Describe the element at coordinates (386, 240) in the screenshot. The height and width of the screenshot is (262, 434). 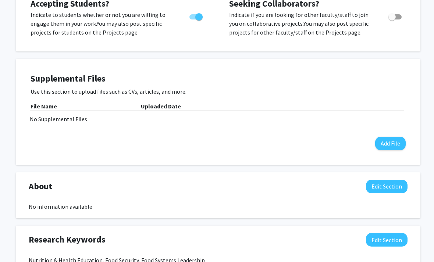
I see `button: Edit Research Keywords` at that location.